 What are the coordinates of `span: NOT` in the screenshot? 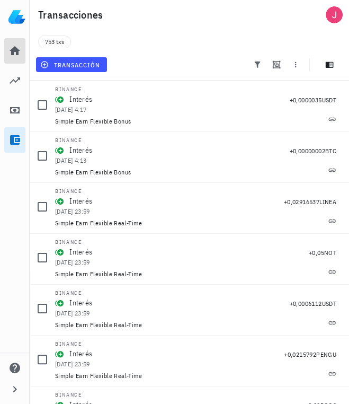 It's located at (330, 252).